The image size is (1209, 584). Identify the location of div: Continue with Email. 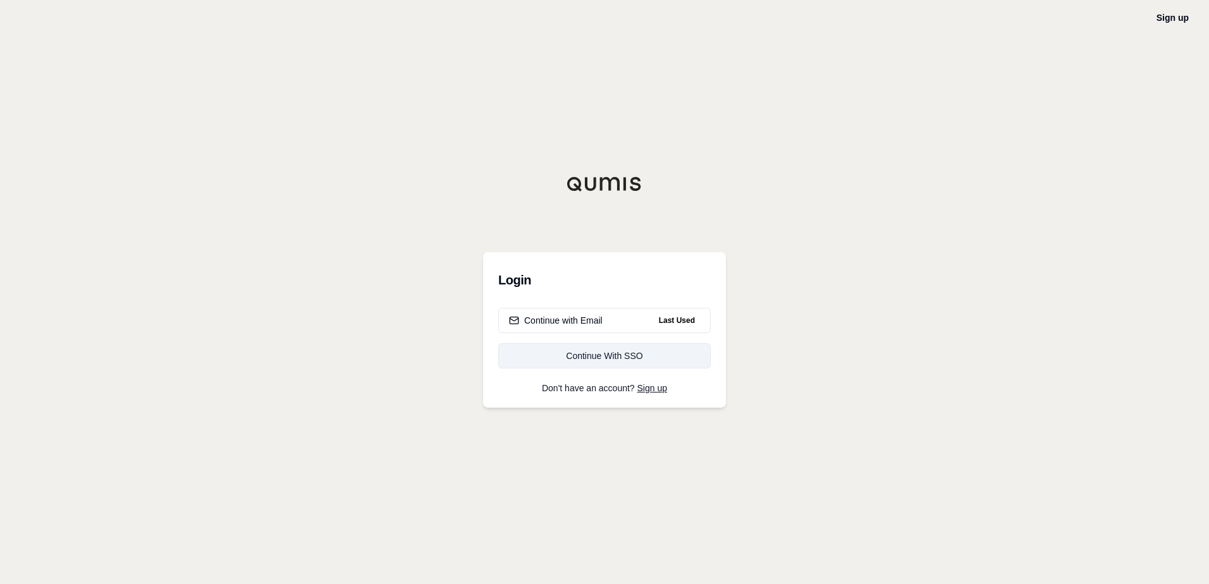
(556, 321).